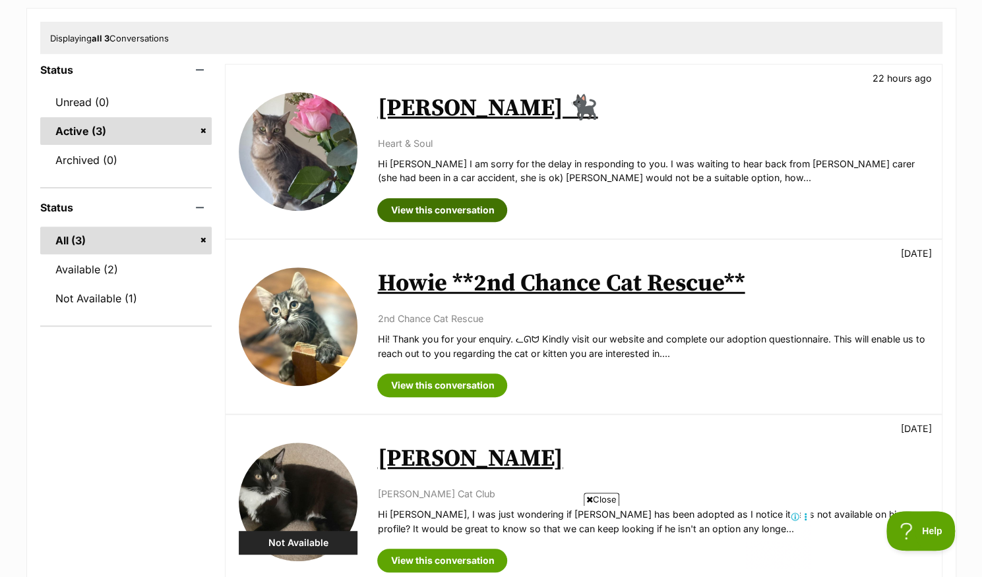  I want to click on a: Howie **2nd Chance Cat Rescue**, so click(560, 283).